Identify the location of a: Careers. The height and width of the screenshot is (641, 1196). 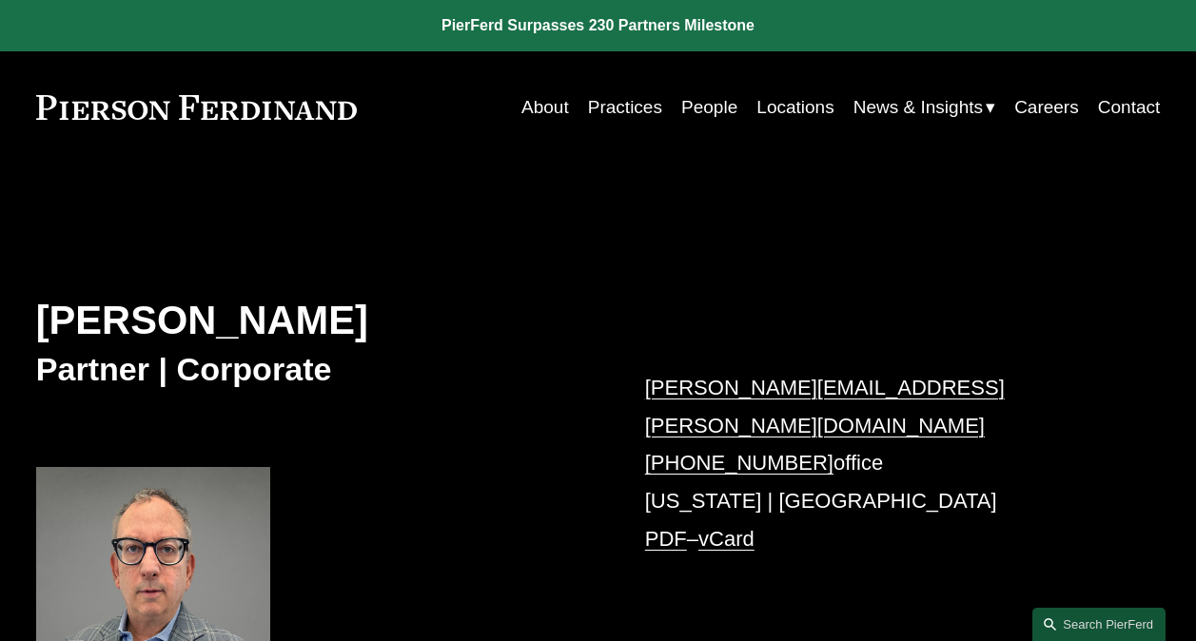
(1047, 108).